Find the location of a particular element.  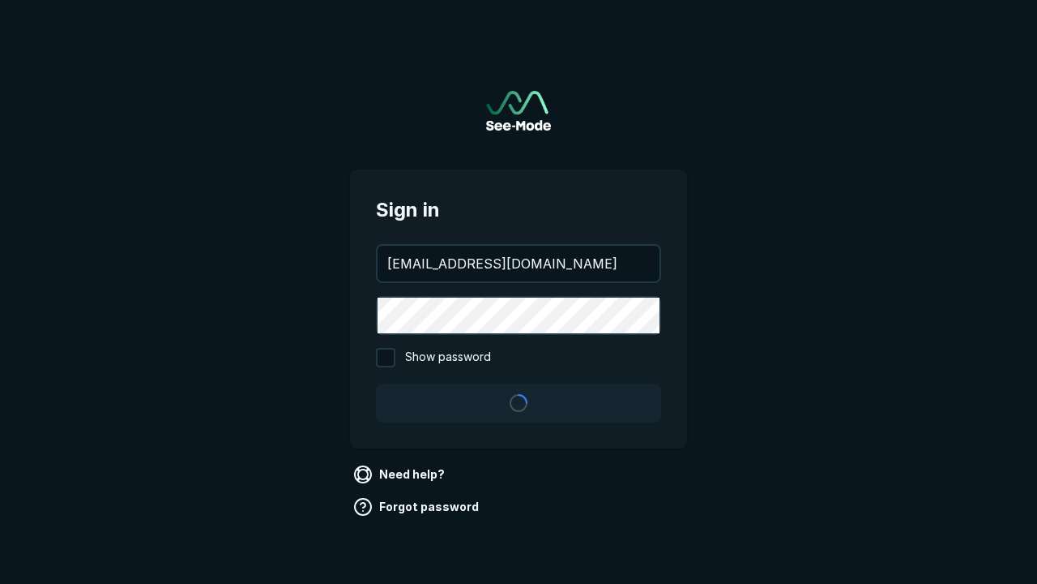

a: Go to sign in is located at coordinates (519, 110).